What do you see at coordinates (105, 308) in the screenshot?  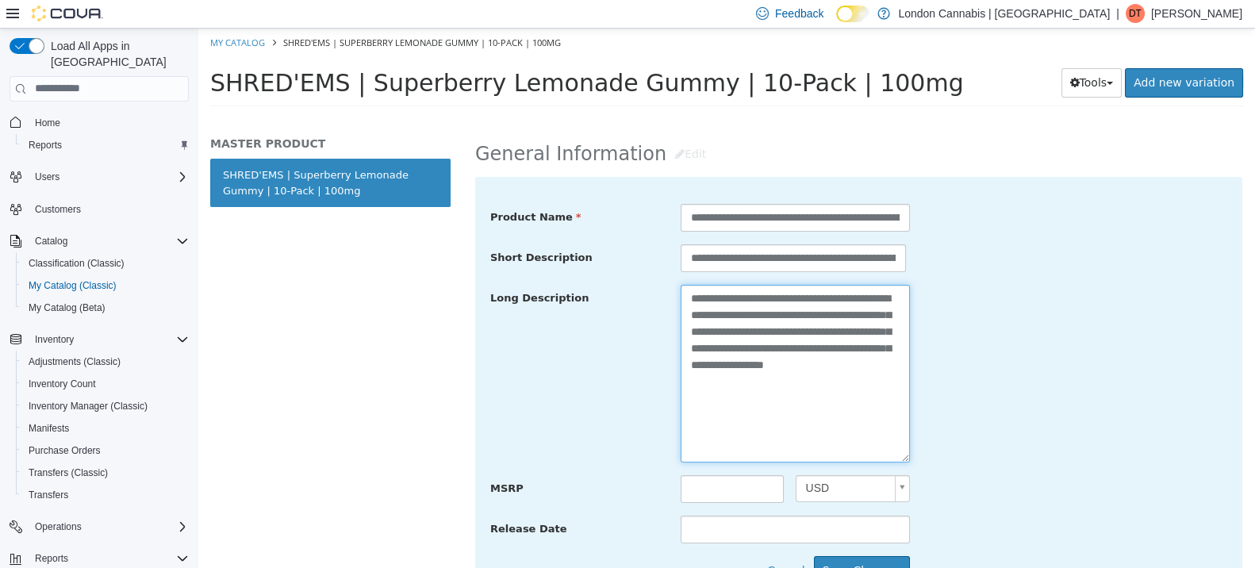 I see `button: My Catalog (Beta)` at bounding box center [105, 308].